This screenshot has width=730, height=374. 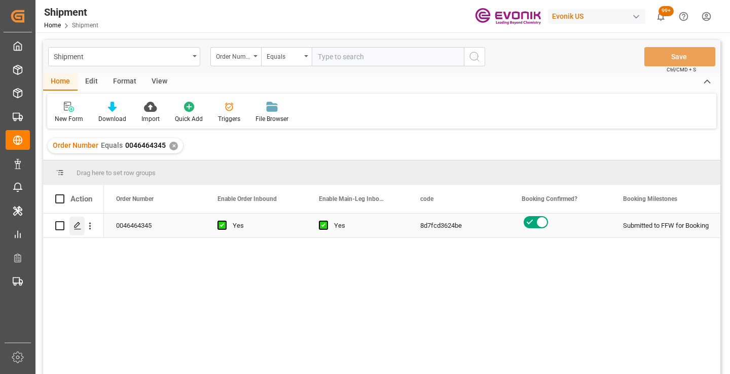 What do you see at coordinates (150, 119) in the screenshot?
I see `div: Import` at bounding box center [150, 119].